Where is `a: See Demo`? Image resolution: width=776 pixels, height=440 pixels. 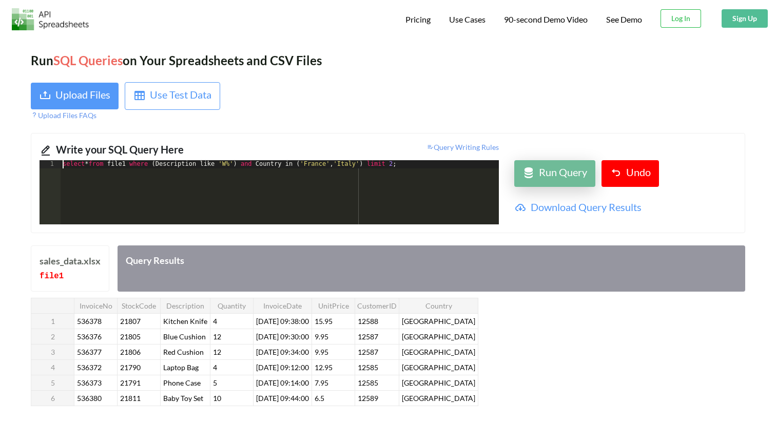 a: See Demo is located at coordinates (624, 20).